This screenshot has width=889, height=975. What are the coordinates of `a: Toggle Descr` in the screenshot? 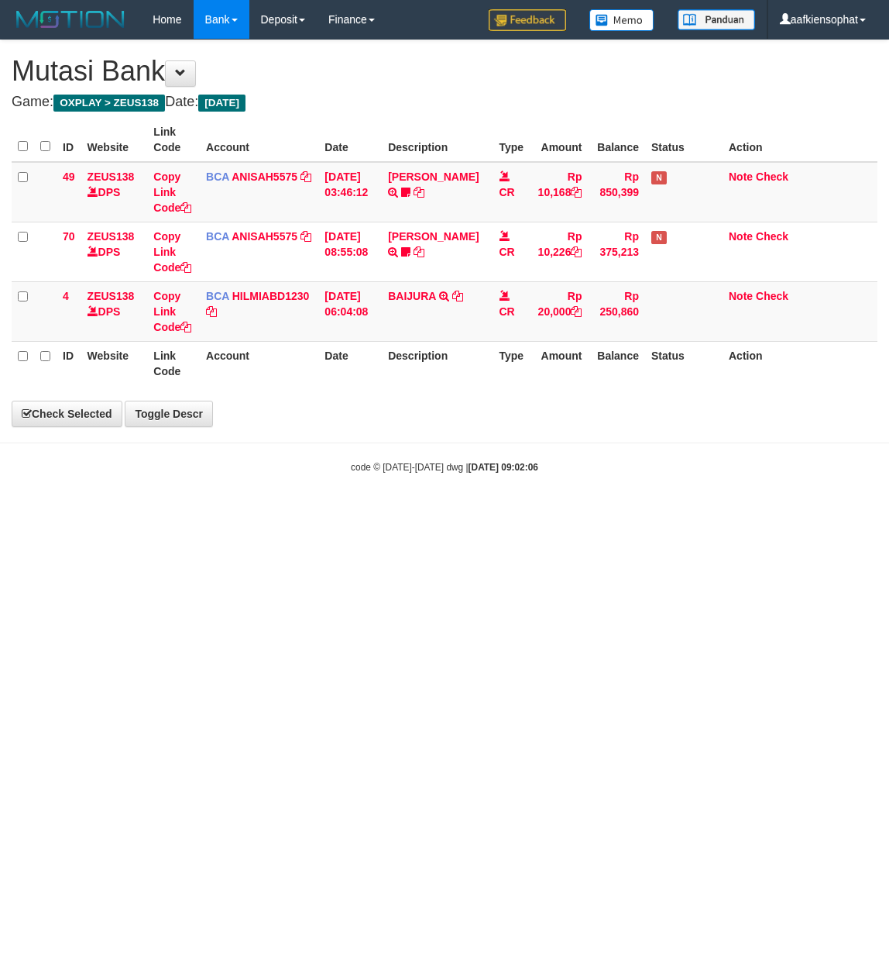 It's located at (169, 414).